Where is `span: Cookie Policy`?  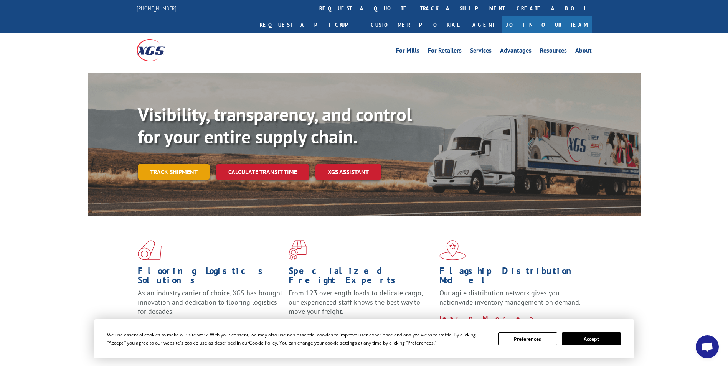 span: Cookie Policy is located at coordinates (263, 342).